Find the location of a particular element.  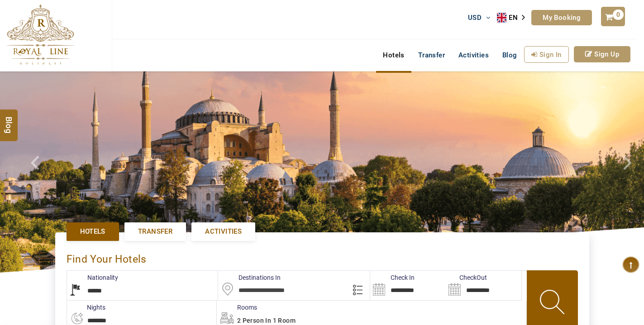

a: Sign In is located at coordinates (546, 54).